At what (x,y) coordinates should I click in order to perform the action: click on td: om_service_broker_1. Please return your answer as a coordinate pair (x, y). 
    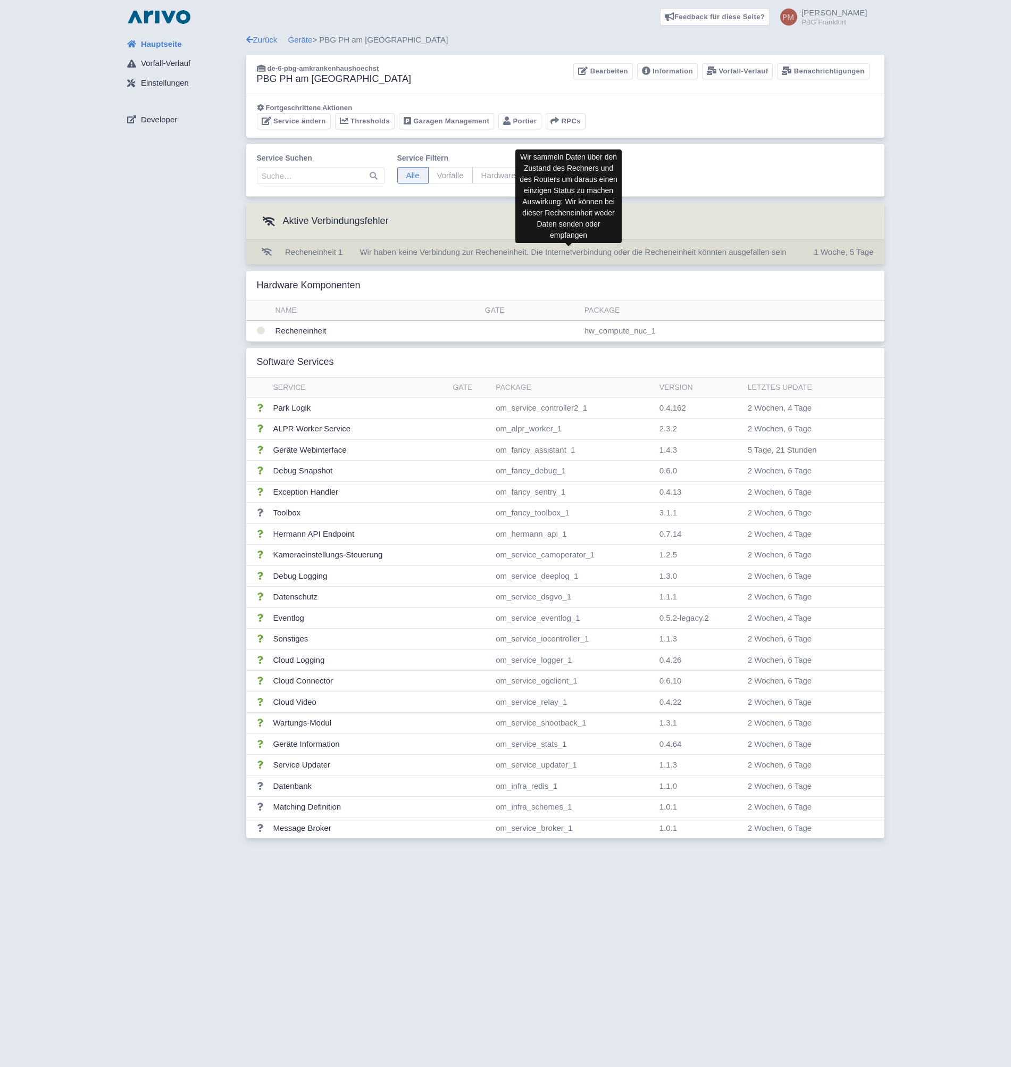
    Looking at the image, I should click on (573, 827).